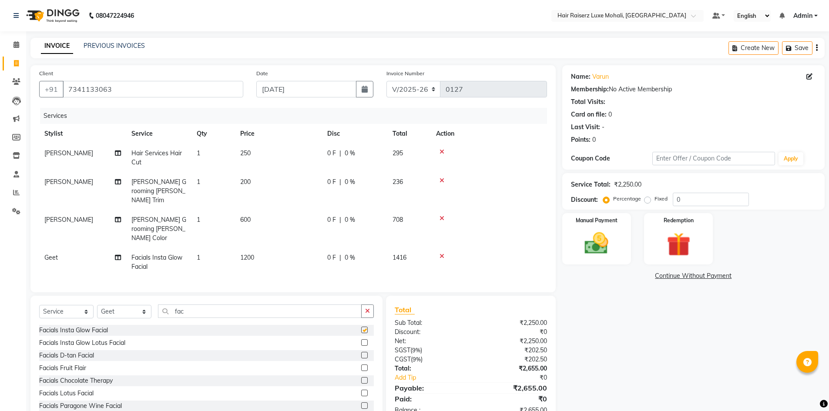  Describe the element at coordinates (803, 16) in the screenshot. I see `span: Admin` at that location.